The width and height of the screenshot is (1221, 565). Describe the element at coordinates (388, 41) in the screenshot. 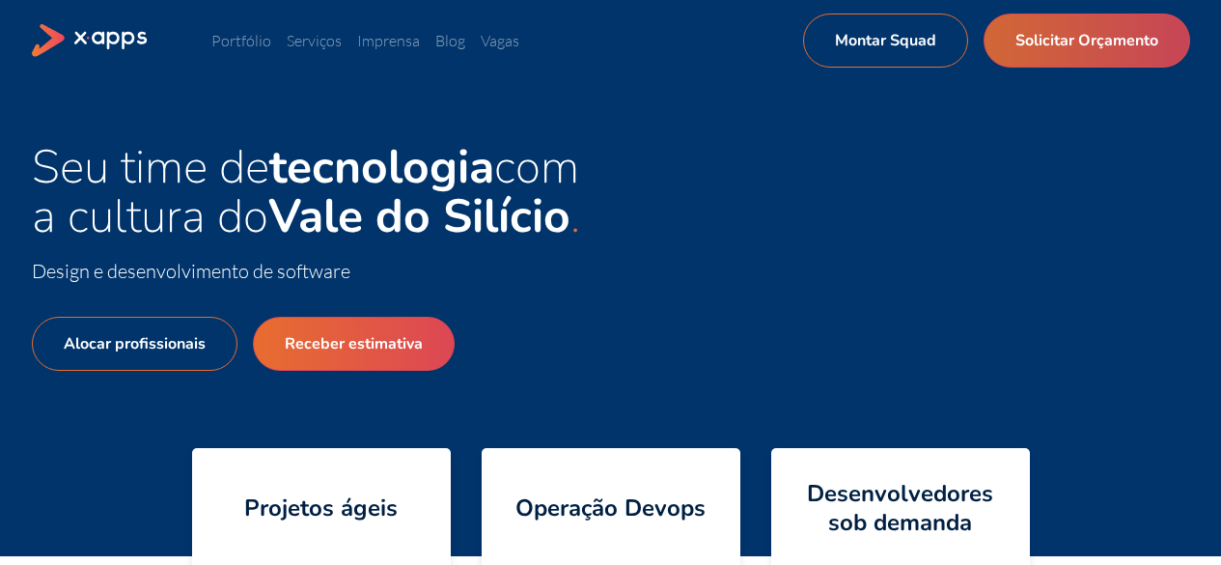

I see `a: Imprensa` at that location.